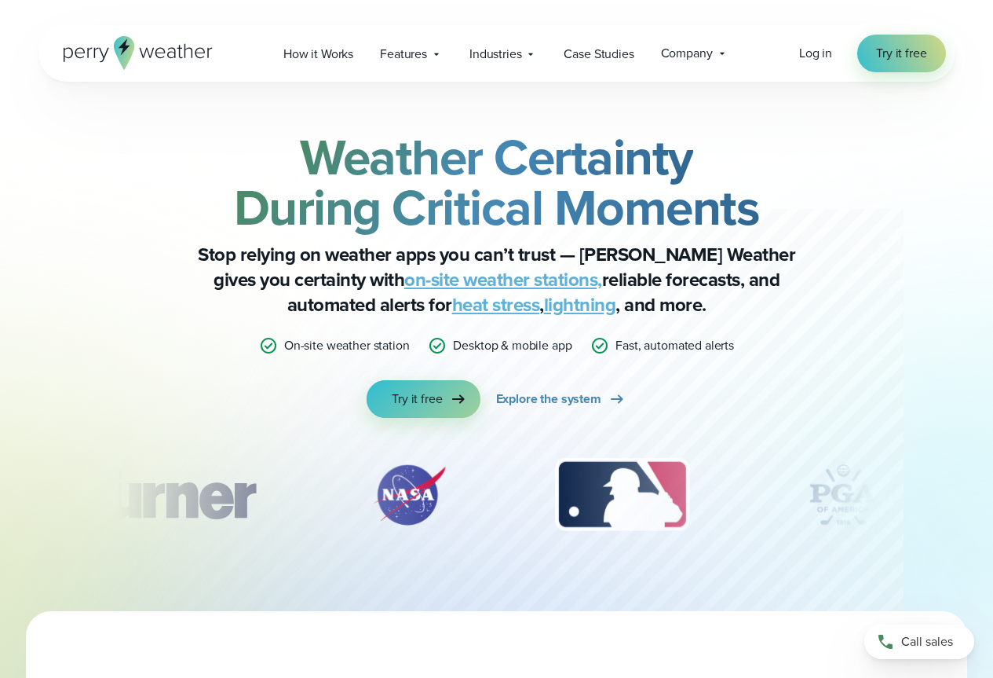 This screenshot has width=993, height=678. What do you see at coordinates (549, 399) in the screenshot?
I see `span: Explore the system` at bounding box center [549, 399].